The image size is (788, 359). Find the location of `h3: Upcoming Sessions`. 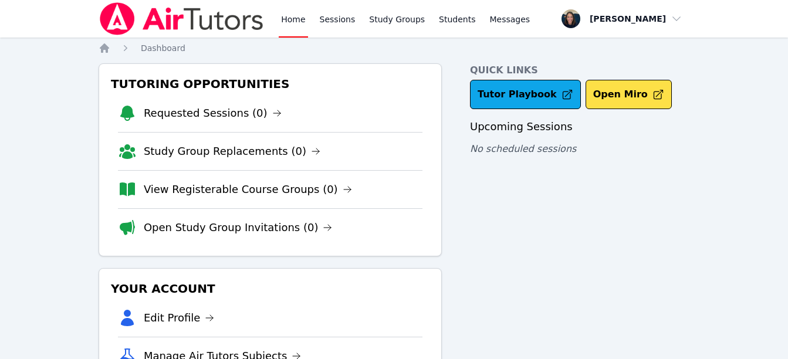

h3: Upcoming Sessions is located at coordinates (580, 127).